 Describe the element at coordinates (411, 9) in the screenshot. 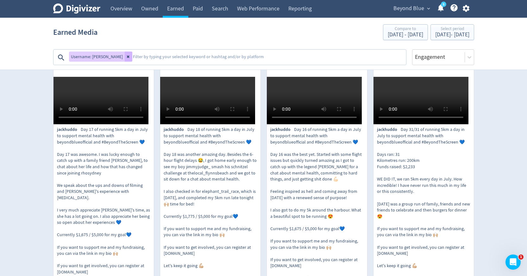

I see `button: Beyond Blue` at that location.